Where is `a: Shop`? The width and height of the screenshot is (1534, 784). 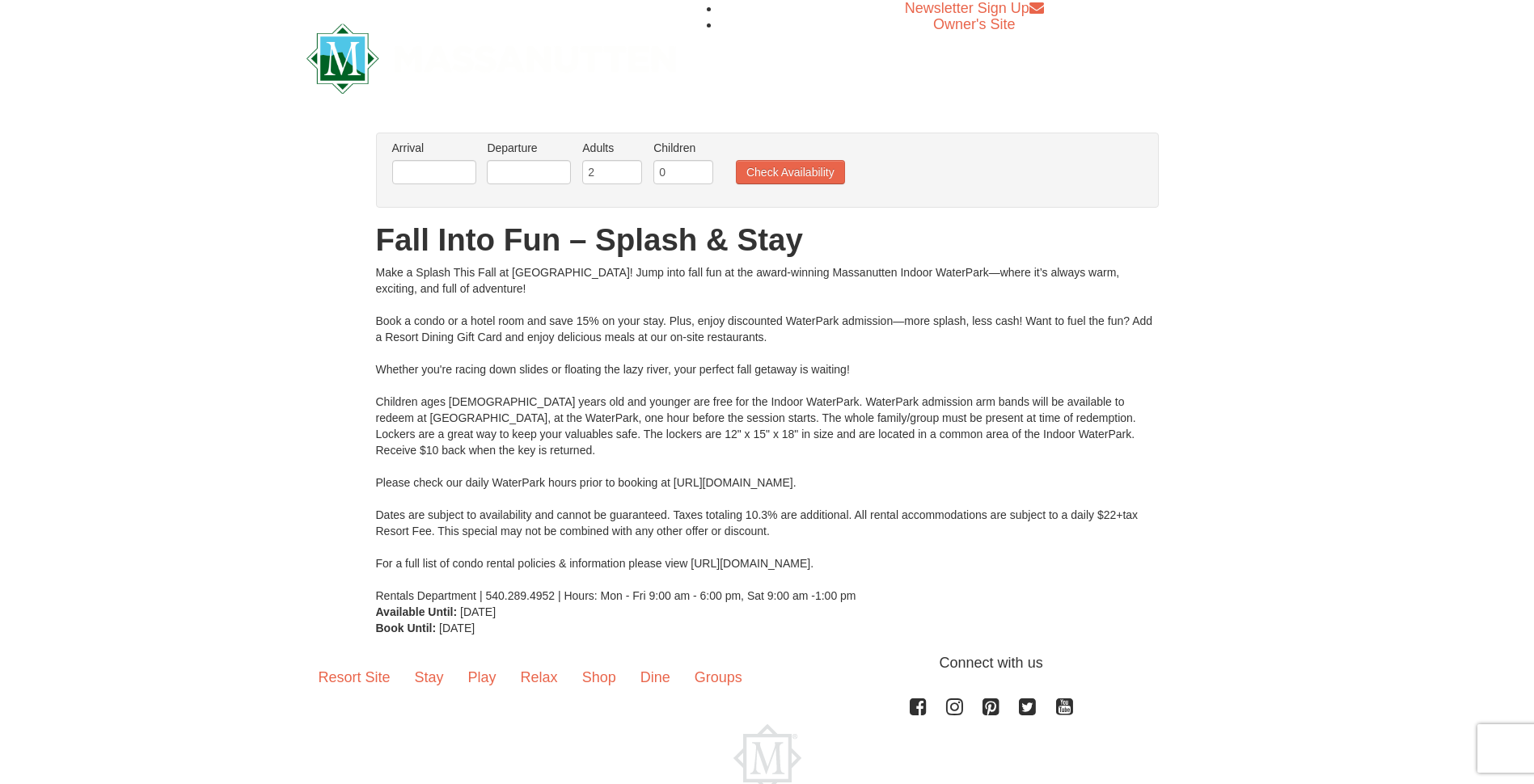
a: Shop is located at coordinates (599, 677).